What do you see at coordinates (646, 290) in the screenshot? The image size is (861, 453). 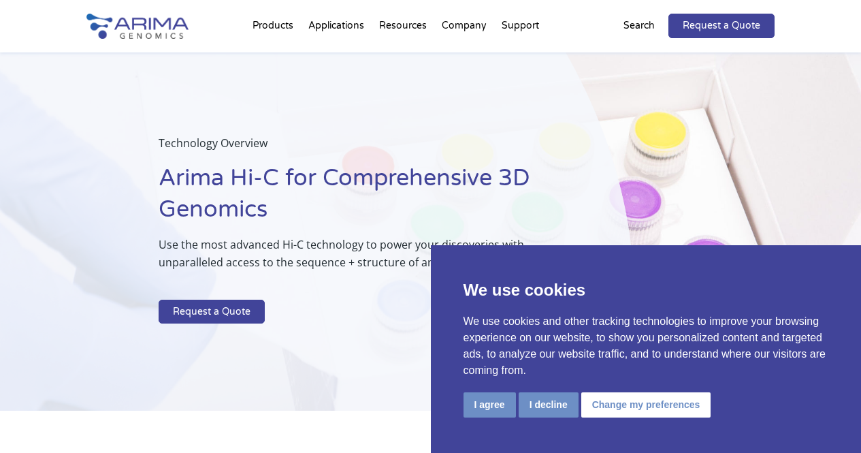 I see `p: We use cookies` at bounding box center [646, 290].